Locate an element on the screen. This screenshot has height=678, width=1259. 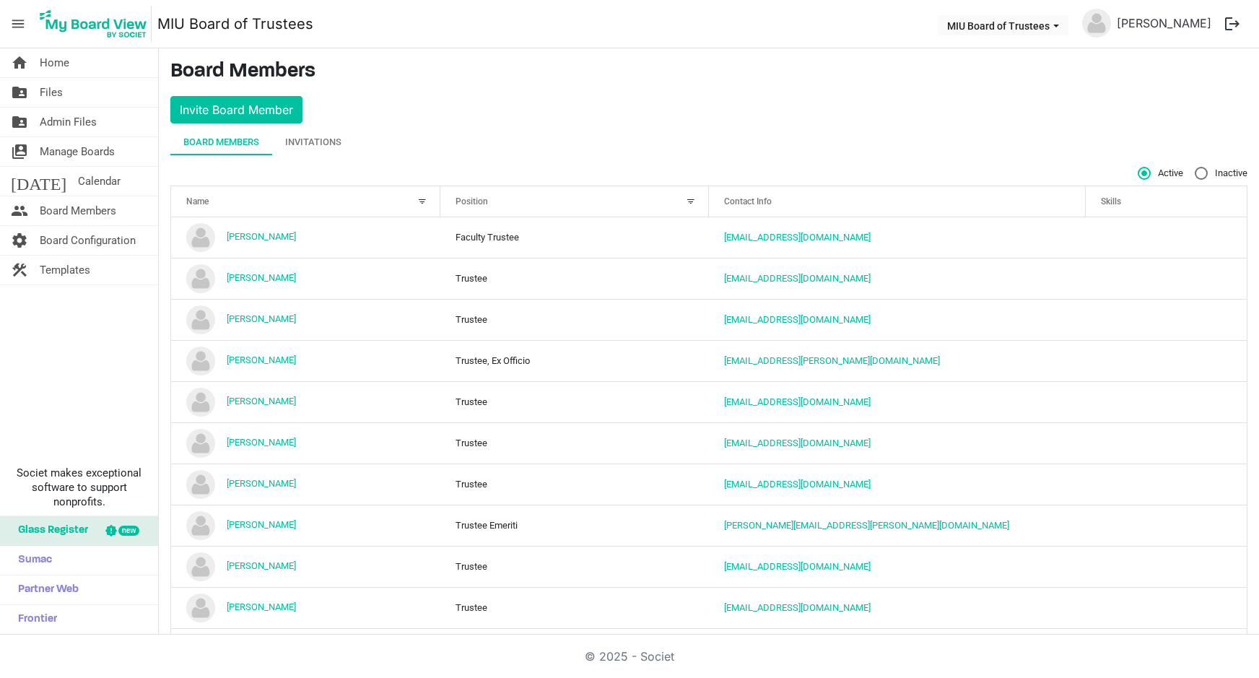
td: akouider@miu.edu is template cell column header Contact Info is located at coordinates (897, 237).